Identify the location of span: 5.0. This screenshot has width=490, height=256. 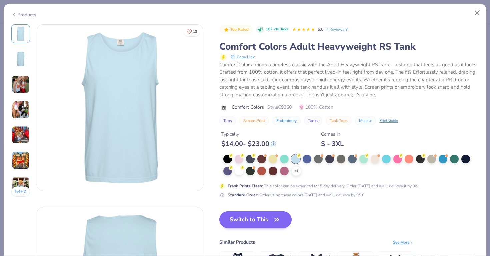
(320, 29).